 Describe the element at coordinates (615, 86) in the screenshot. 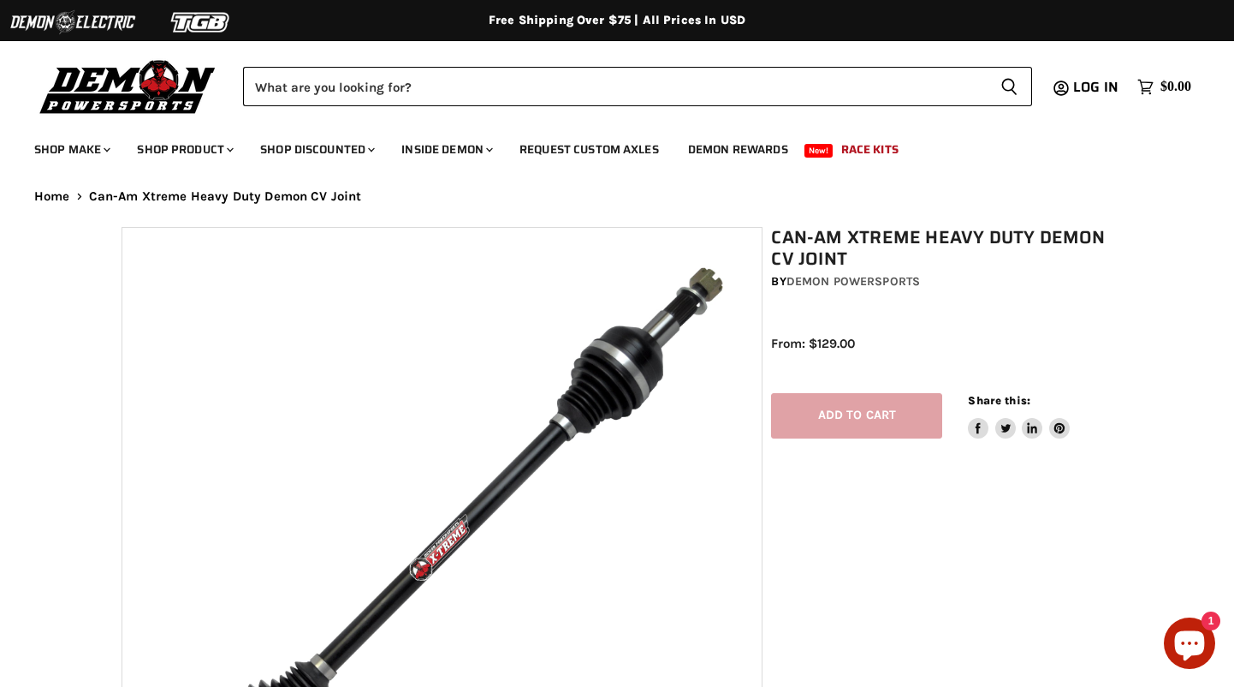

I see `input: Search` at that location.